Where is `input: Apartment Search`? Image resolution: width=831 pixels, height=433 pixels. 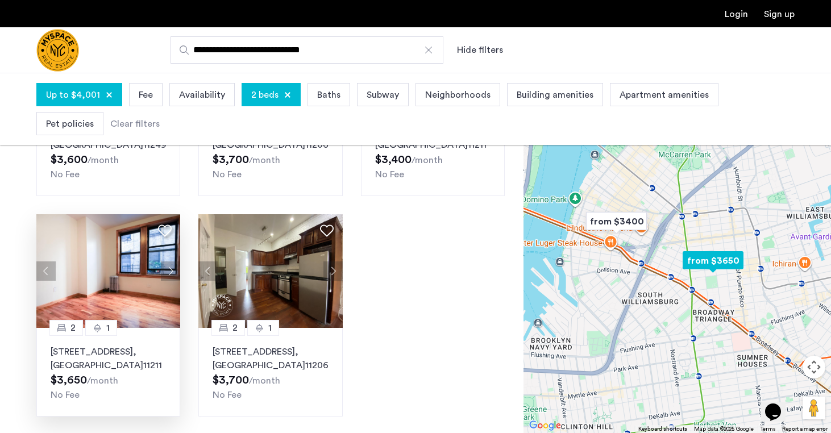 input: Apartment Search is located at coordinates (307, 50).